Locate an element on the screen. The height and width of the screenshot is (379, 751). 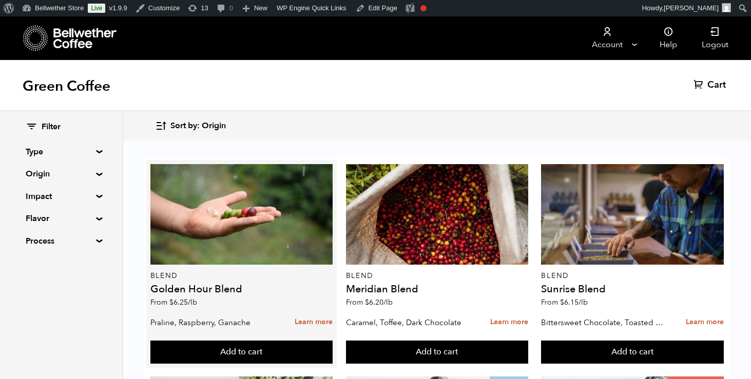
a: Live is located at coordinates (97, 8).